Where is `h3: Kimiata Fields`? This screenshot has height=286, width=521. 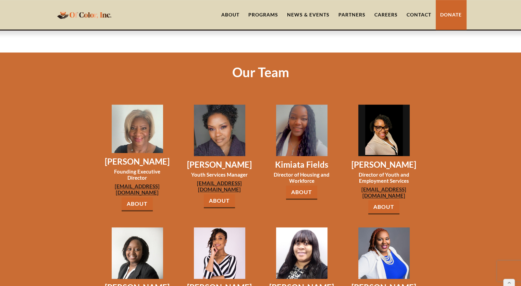 h3: Kimiata Fields is located at coordinates (302, 164).